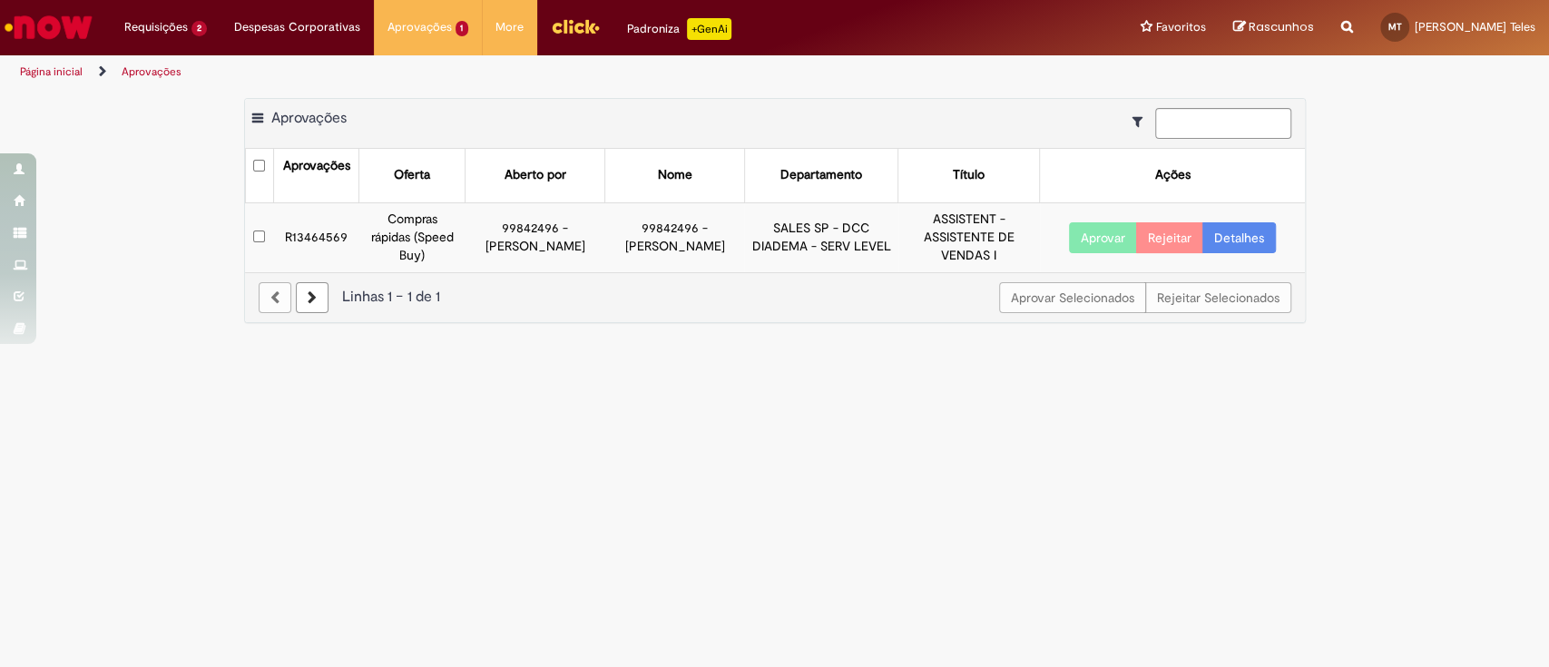 This screenshot has height=667, width=1549. Describe the element at coordinates (679, 29) in the screenshot. I see `div: Padroniza` at that location.